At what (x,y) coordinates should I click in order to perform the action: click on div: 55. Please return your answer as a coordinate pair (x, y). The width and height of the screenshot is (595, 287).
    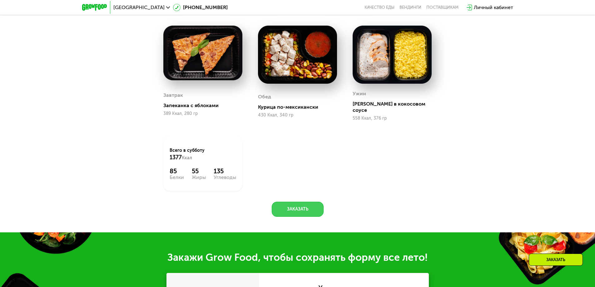
    Looking at the image, I should click on (199, 171).